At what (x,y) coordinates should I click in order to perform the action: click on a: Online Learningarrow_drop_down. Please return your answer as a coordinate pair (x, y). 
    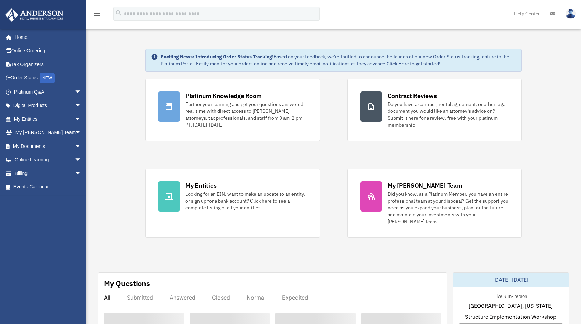
    Looking at the image, I should click on (48, 160).